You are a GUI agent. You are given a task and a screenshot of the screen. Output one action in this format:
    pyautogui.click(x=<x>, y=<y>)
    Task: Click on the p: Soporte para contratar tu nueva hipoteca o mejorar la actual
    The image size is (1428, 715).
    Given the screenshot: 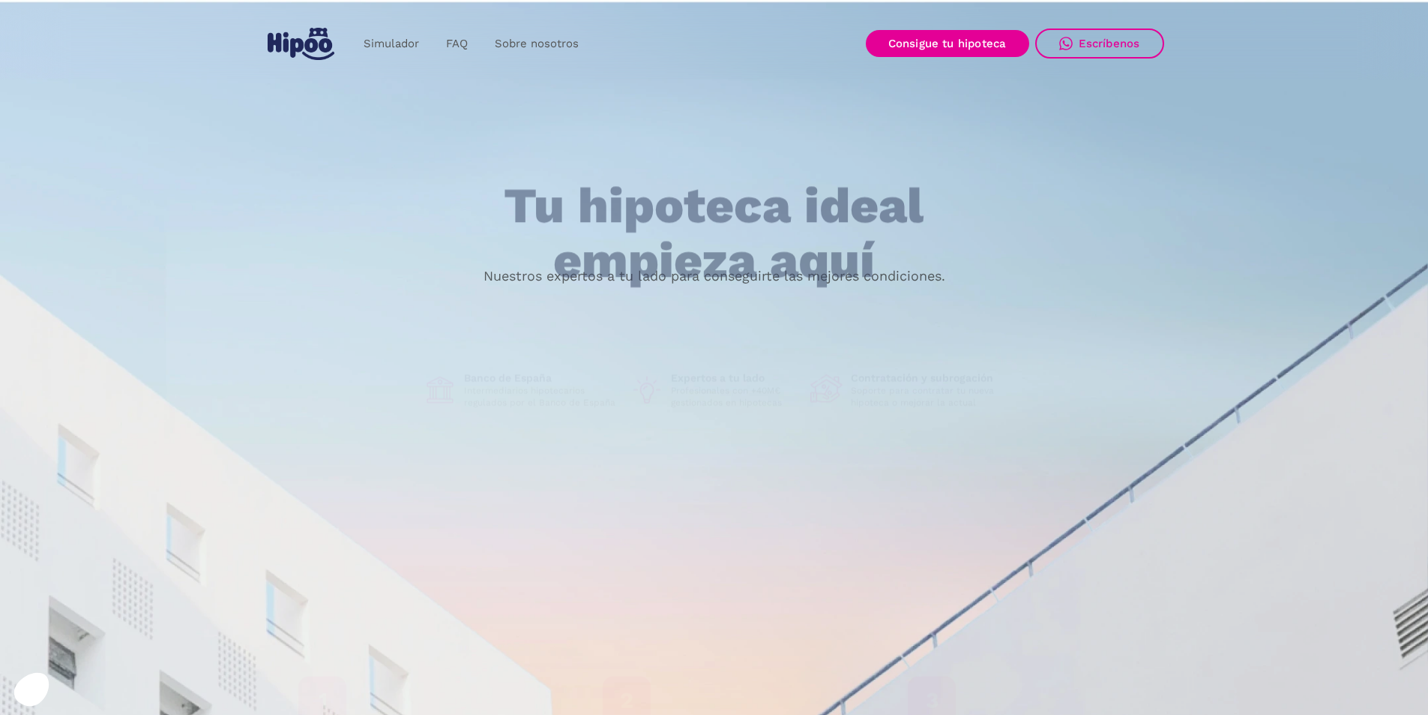 What is the action you would take?
    pyautogui.click(x=928, y=397)
    